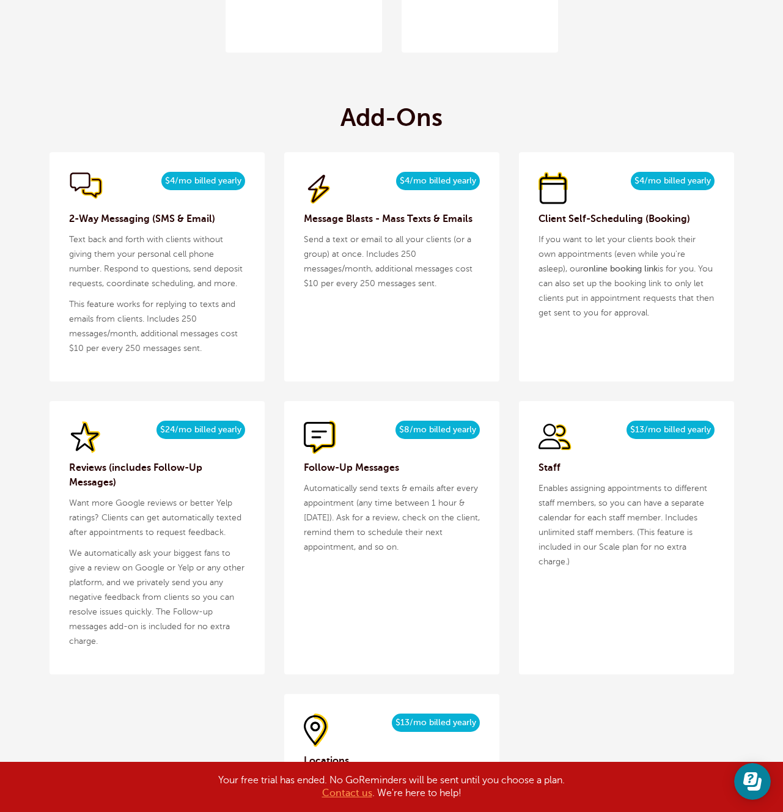 The height and width of the screenshot is (812, 783). I want to click on p: Text back and forth with clients without giving them your personal cell phone number. Respond to ..., so click(157, 262).